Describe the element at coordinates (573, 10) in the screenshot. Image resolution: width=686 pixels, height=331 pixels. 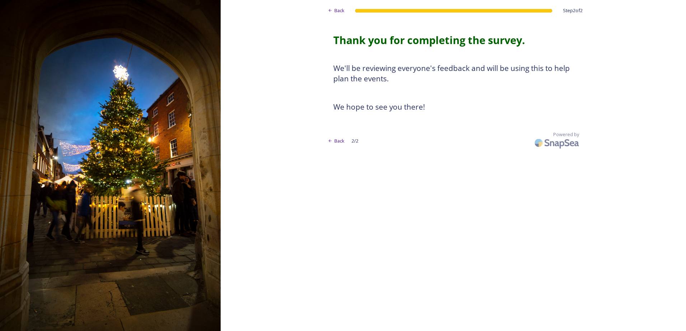
I see `span: Step 2 of 2` at that location.